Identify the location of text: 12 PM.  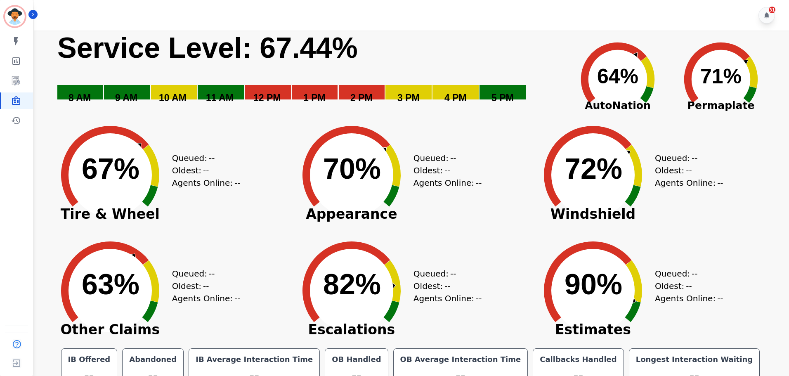
(267, 98).